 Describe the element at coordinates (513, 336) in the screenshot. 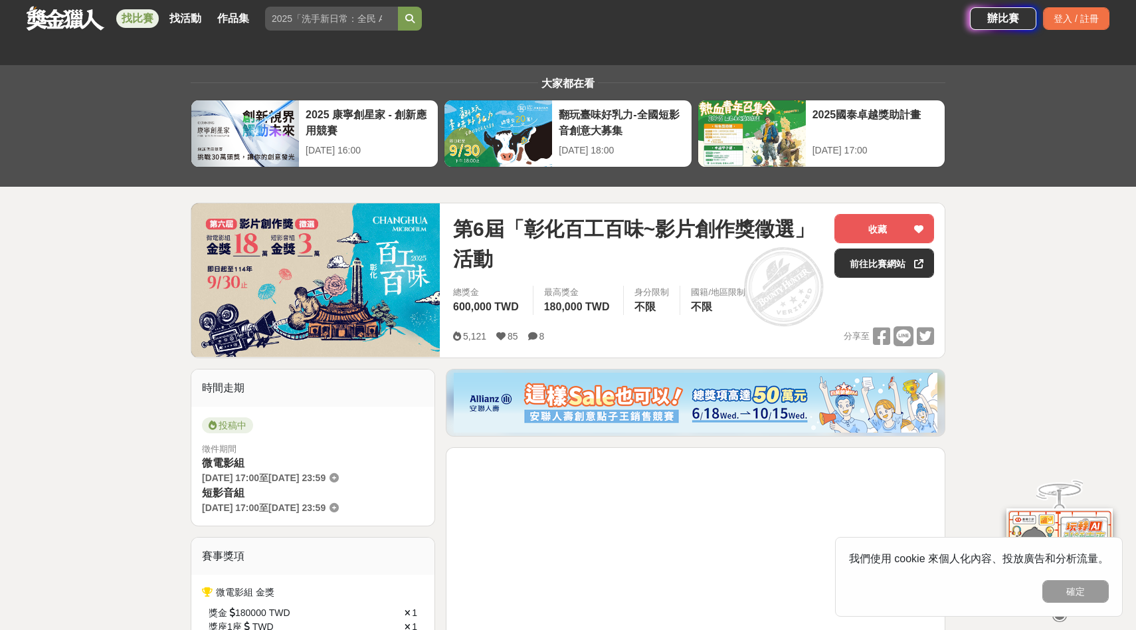

I see `span: 85` at that location.